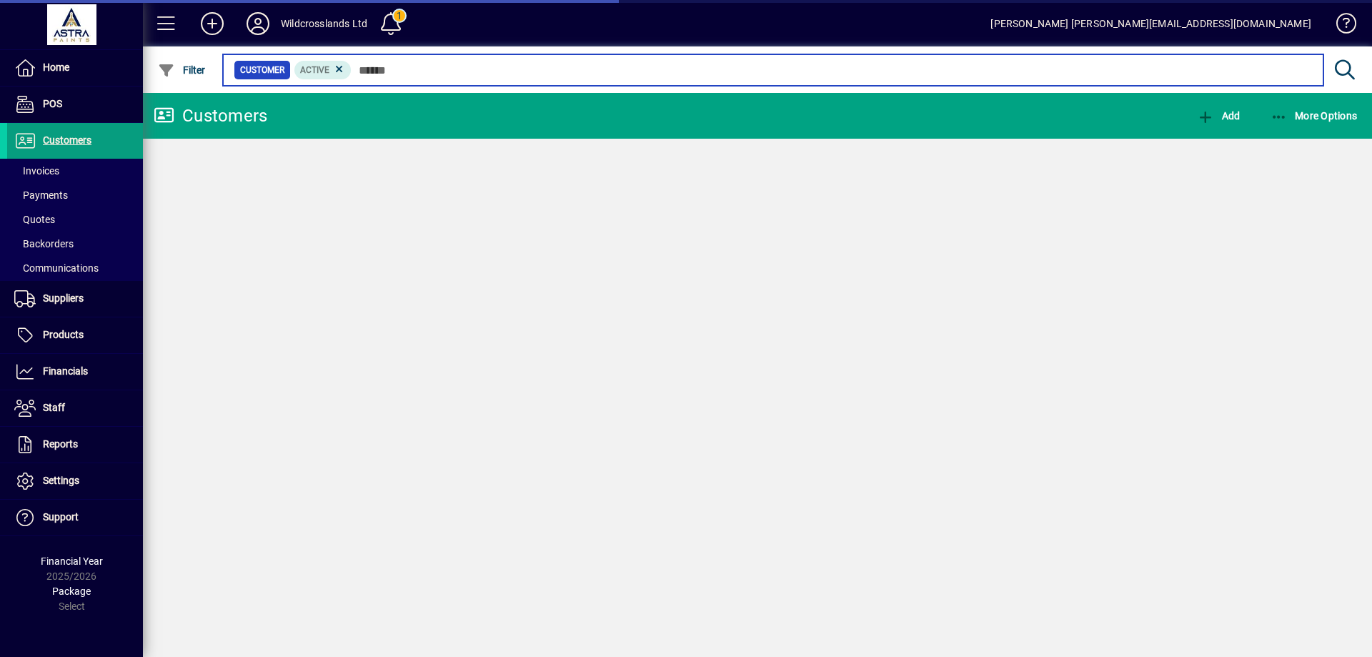 The height and width of the screenshot is (657, 1372). What do you see at coordinates (1219, 116) in the screenshot?
I see `span: Add` at bounding box center [1219, 116].